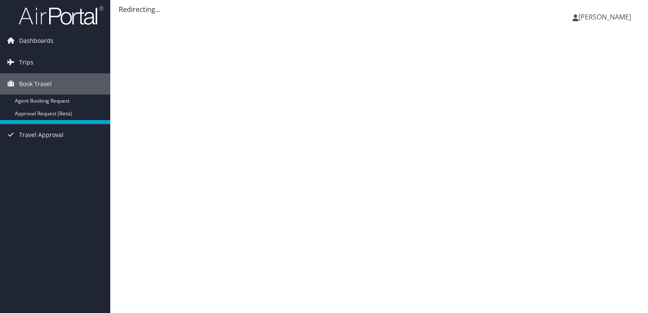 The width and height of the screenshot is (648, 313). What do you see at coordinates (36, 41) in the screenshot?
I see `span: Dashboards` at bounding box center [36, 41].